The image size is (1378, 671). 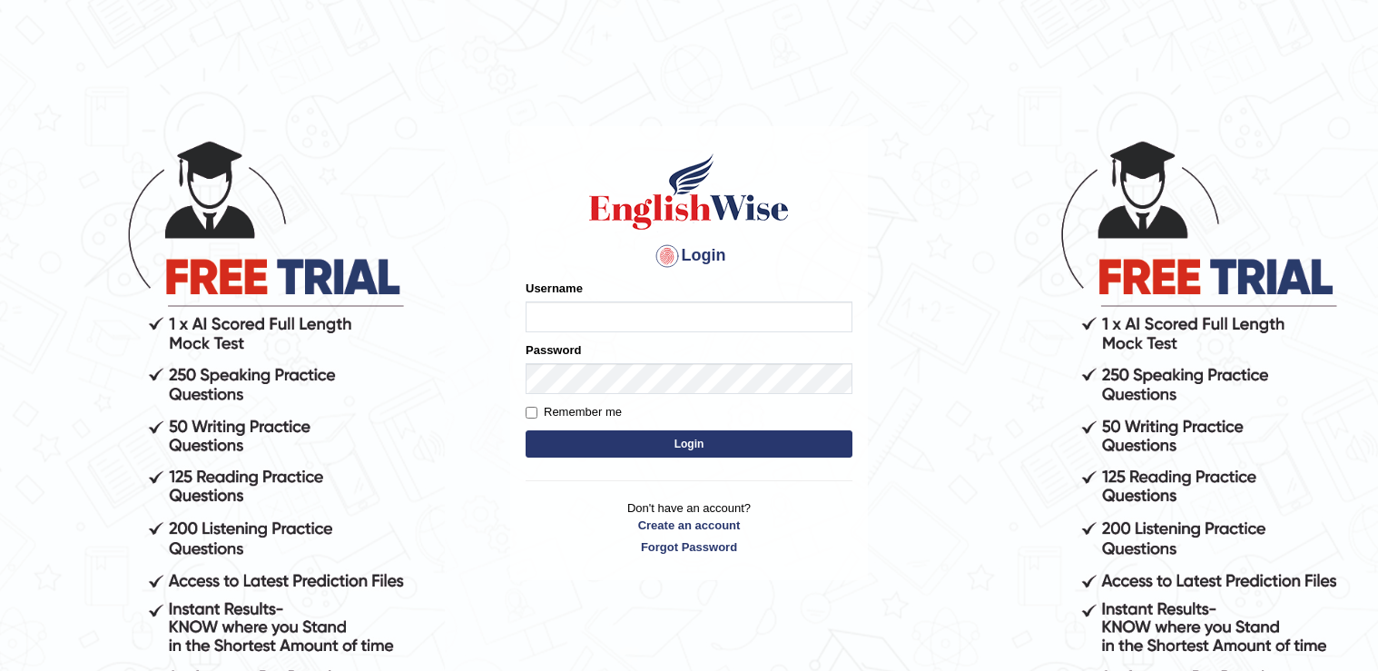 What do you see at coordinates (574, 412) in the screenshot?
I see `label: Remember me` at bounding box center [574, 412].